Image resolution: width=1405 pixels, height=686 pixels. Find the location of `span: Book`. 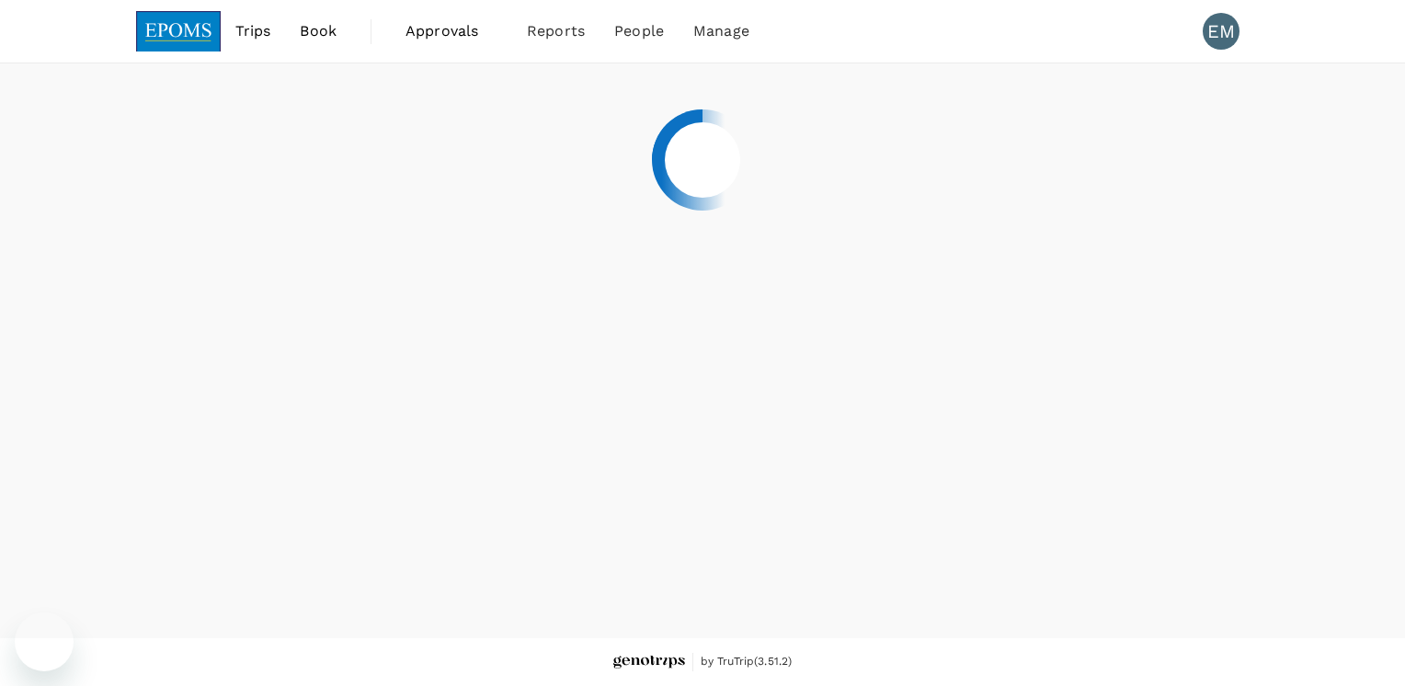

span: Book is located at coordinates (318, 31).